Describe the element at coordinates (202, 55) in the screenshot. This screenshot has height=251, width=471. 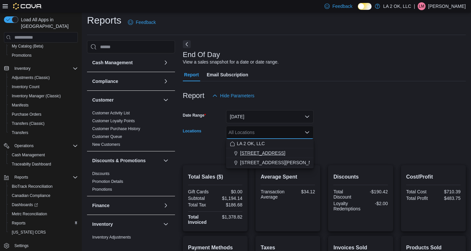
I see `h3: End Of Day` at that location.